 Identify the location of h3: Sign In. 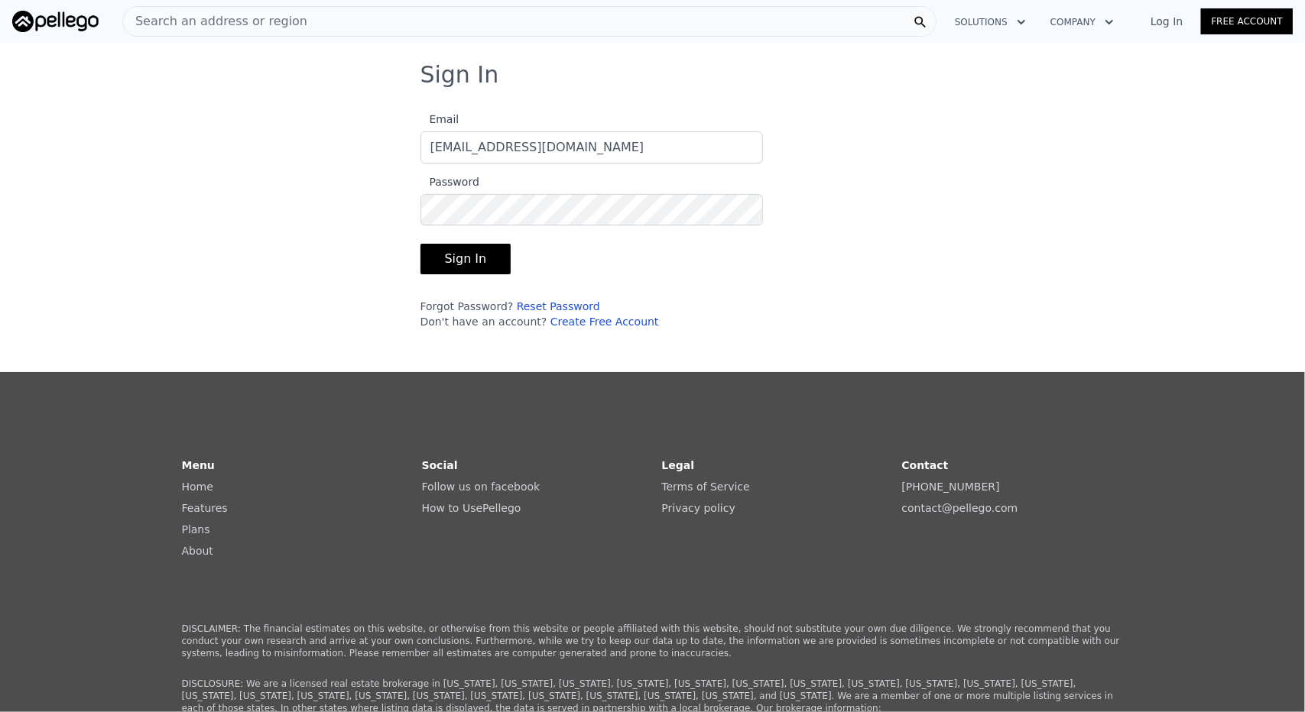
(653, 75).